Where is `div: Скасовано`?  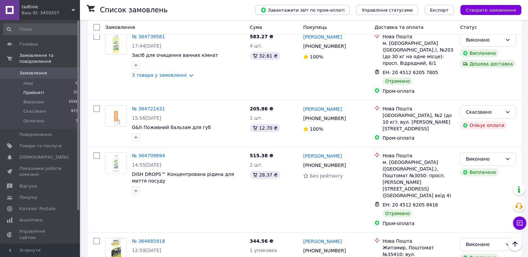 div: Скасовано is located at coordinates (484, 112).